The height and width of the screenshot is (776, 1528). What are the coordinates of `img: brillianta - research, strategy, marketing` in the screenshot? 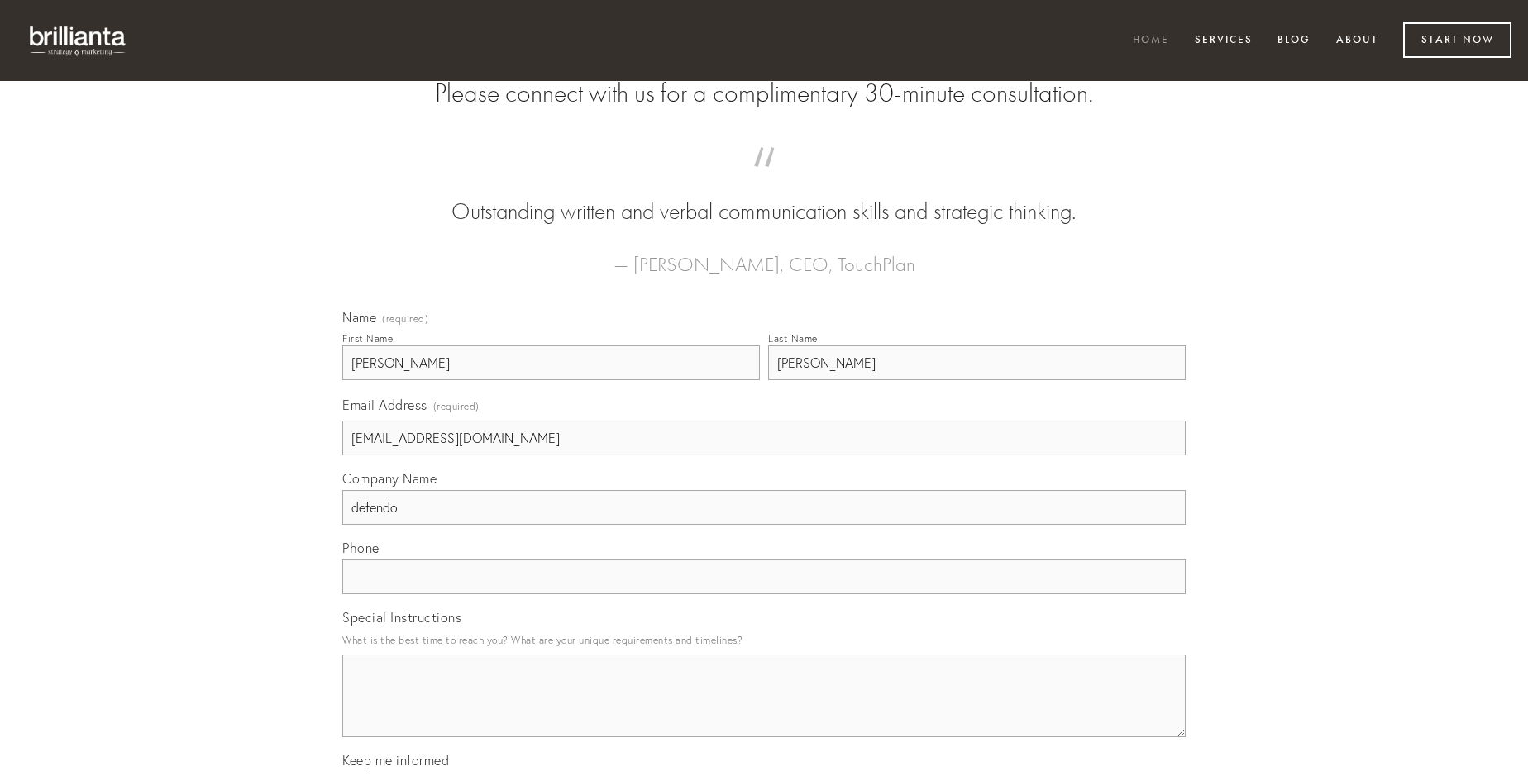 It's located at (79, 41).